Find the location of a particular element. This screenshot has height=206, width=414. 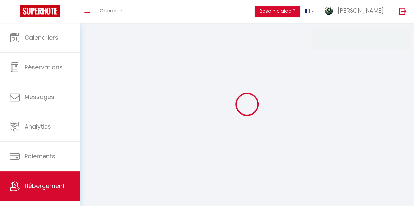

button: Besoin d'aide ? is located at coordinates (277, 11).